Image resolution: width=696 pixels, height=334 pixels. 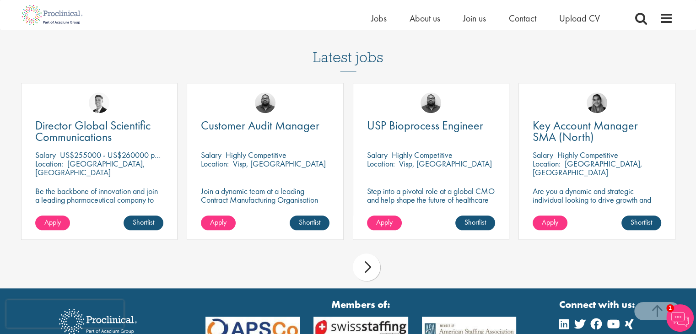 What do you see at coordinates (670, 308) in the screenshot?
I see `span: 1` at bounding box center [670, 308].